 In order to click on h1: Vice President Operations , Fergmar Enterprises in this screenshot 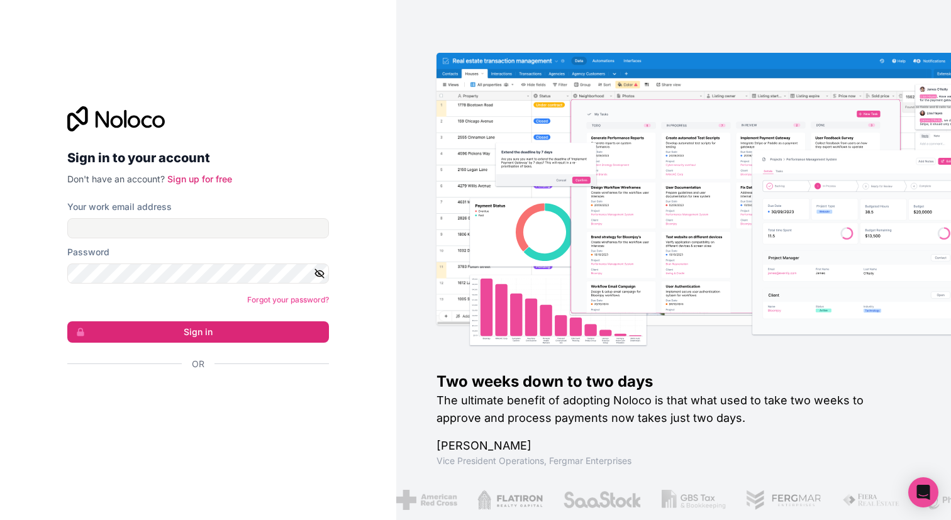, I will do `click(673, 461)`.